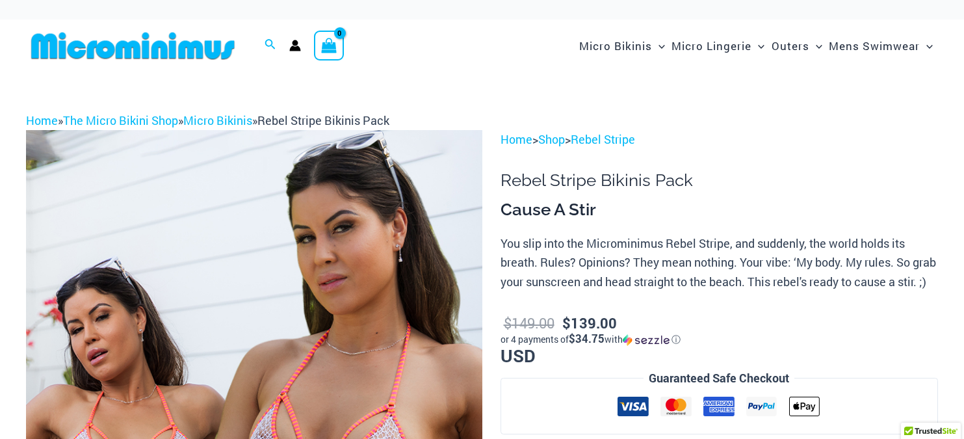  I want to click on nav: Site Navigation, so click(756, 45).